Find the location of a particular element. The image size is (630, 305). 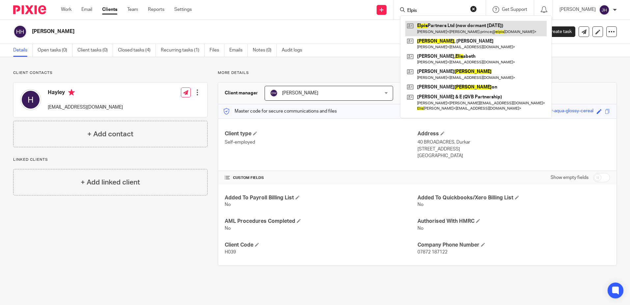

a: Create task is located at coordinates (557, 32).